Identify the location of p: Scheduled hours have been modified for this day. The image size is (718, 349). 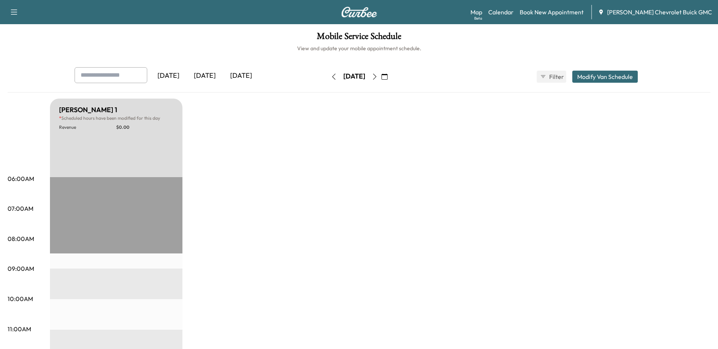
(116, 118).